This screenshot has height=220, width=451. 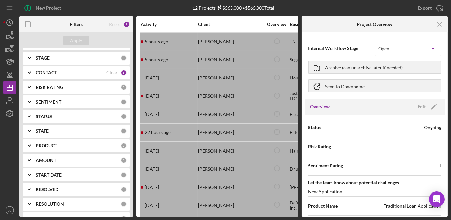 I want to click on b: SENTIMENT, so click(x=48, y=102).